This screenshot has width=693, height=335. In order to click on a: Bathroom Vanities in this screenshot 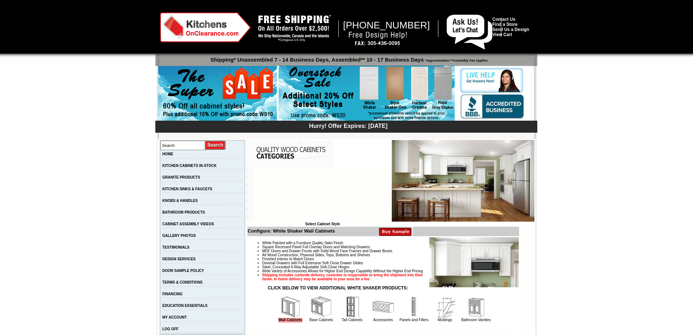, I will do `click(476, 319)`.